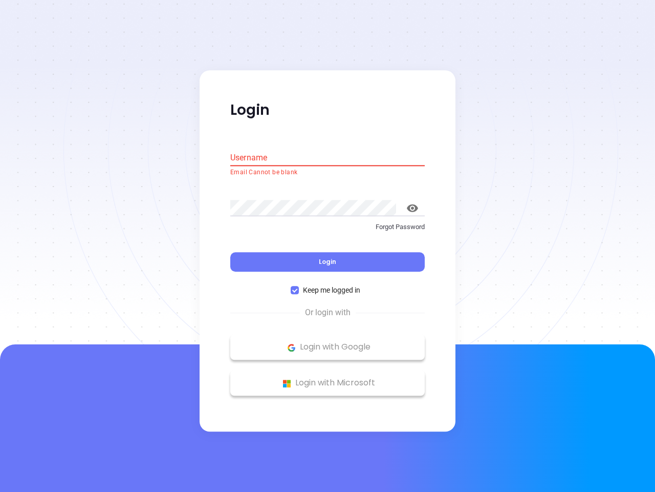 The height and width of the screenshot is (492, 655). Describe the element at coordinates (328, 383) in the screenshot. I see `p: Login with Microsoft` at that location.